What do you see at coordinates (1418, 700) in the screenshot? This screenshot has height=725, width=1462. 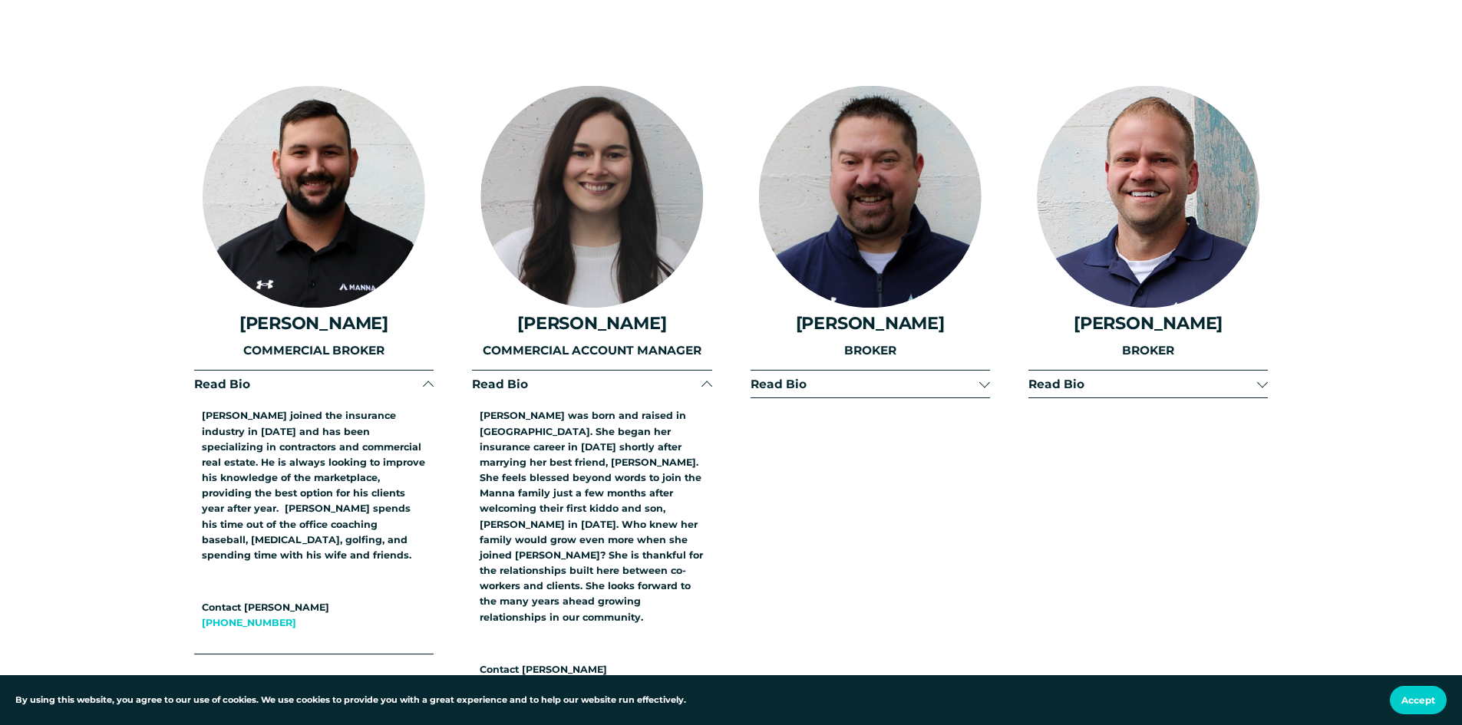 I see `span: Accept` at bounding box center [1418, 700].